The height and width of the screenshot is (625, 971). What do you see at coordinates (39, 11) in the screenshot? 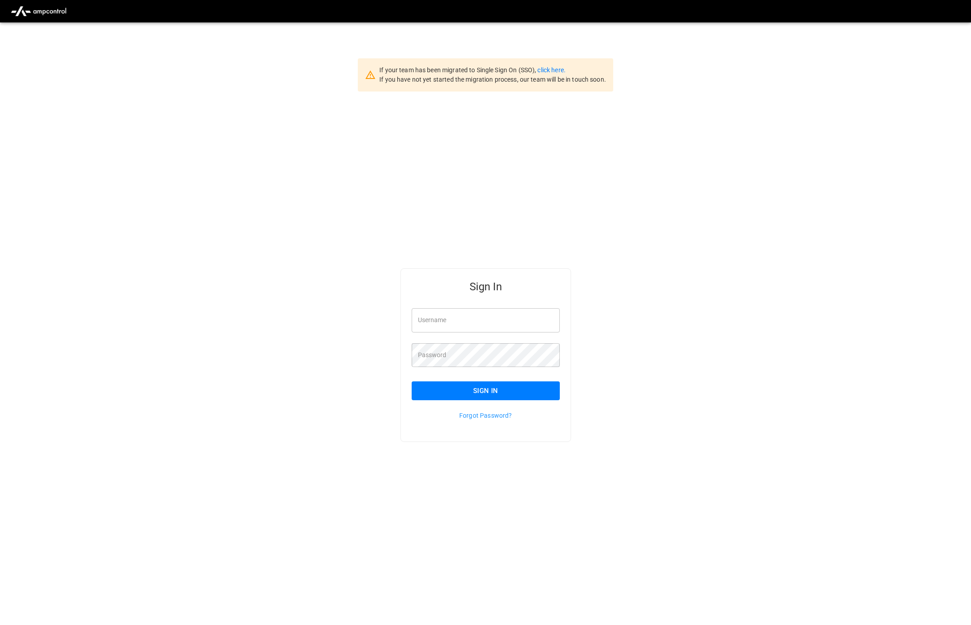
I see `img: ampcontrol.io logo` at bounding box center [39, 11].